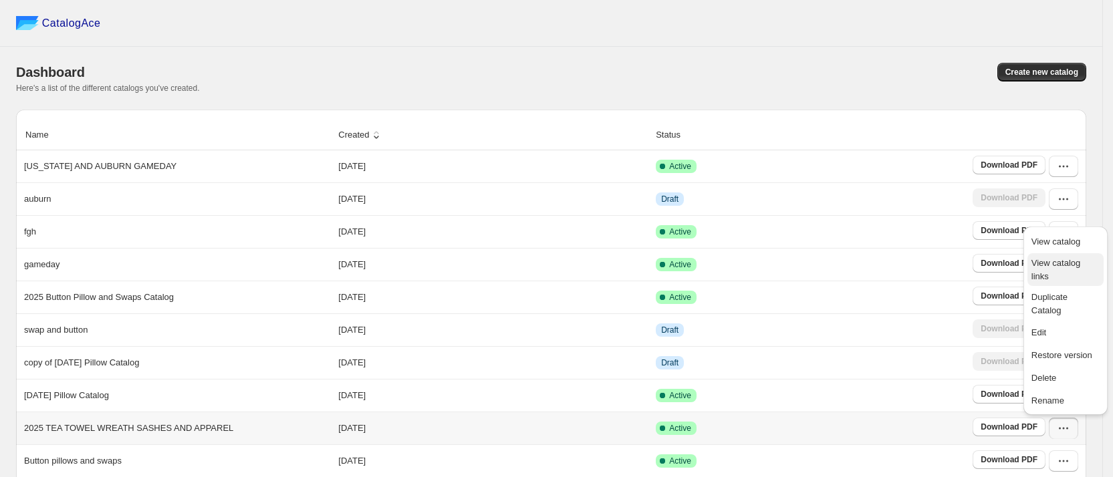  Describe the element at coordinates (1056, 269) in the screenshot. I see `span: View catalog links` at that location.